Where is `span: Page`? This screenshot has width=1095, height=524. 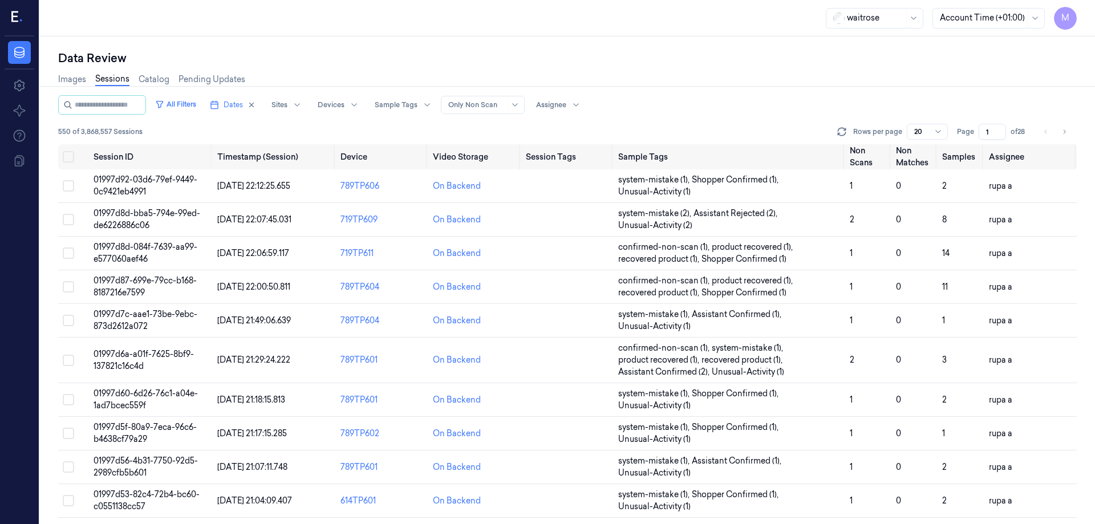
span: Page is located at coordinates (966, 132).